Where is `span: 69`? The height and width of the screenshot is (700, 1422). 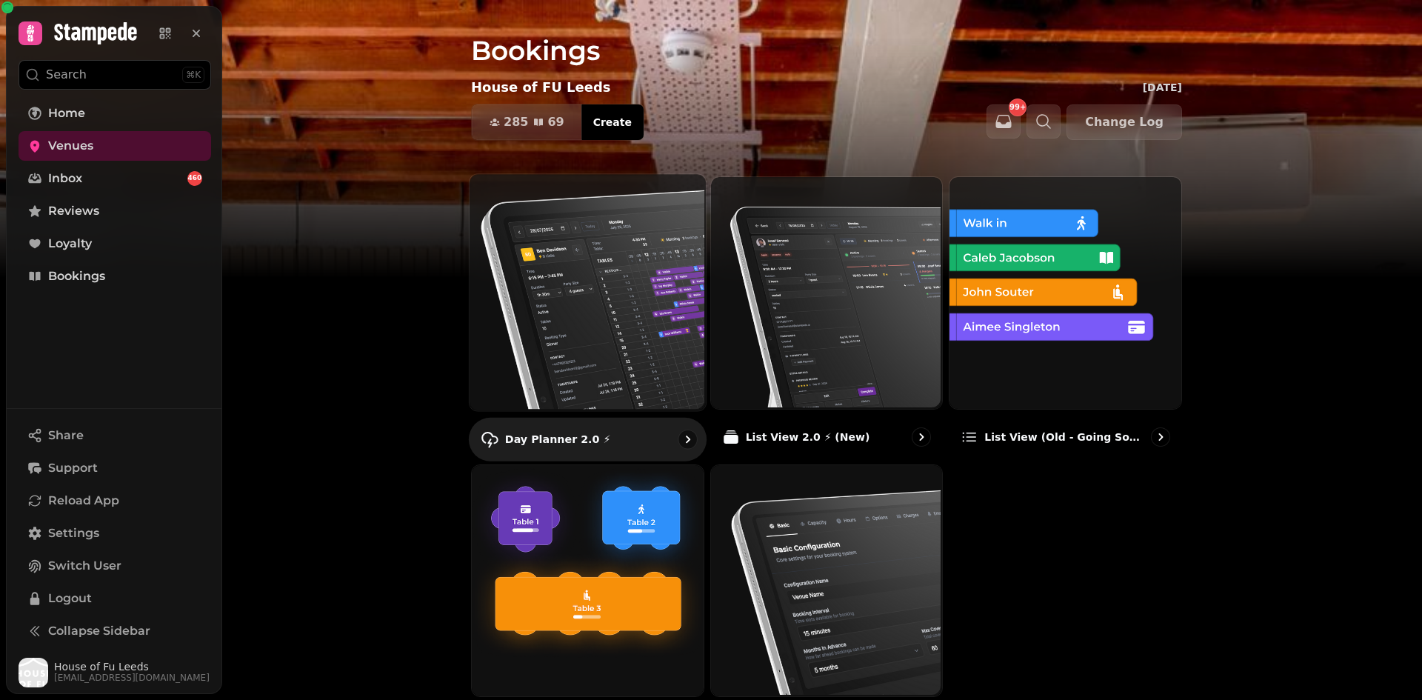
span: 69 is located at coordinates (555, 122).